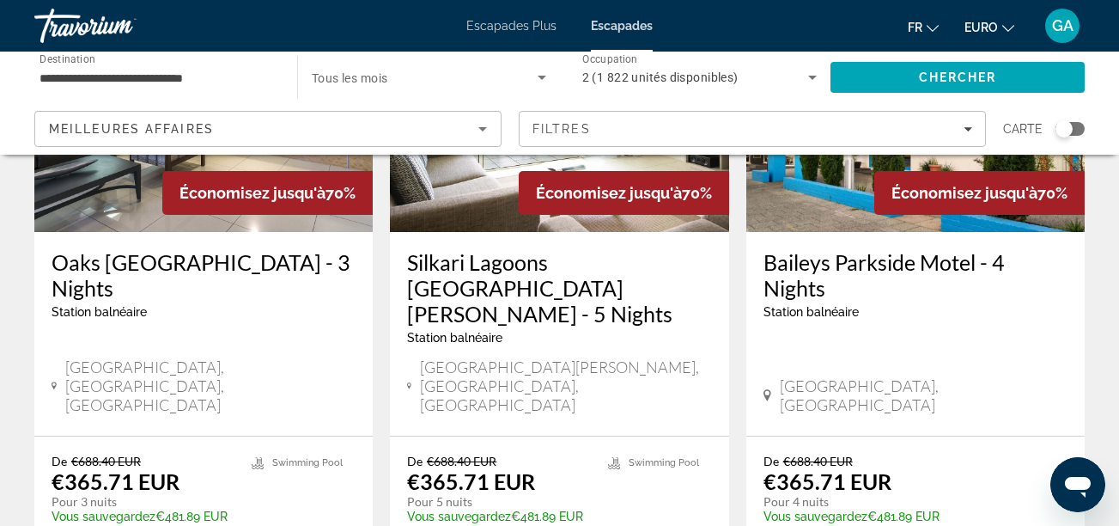 Image resolution: width=1119 pixels, height=526 pixels. I want to click on span: Filtres, so click(562, 129).